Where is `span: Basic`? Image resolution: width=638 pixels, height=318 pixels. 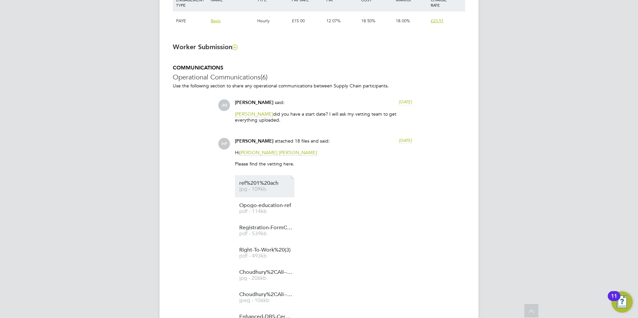 span: Basic is located at coordinates (216, 21).